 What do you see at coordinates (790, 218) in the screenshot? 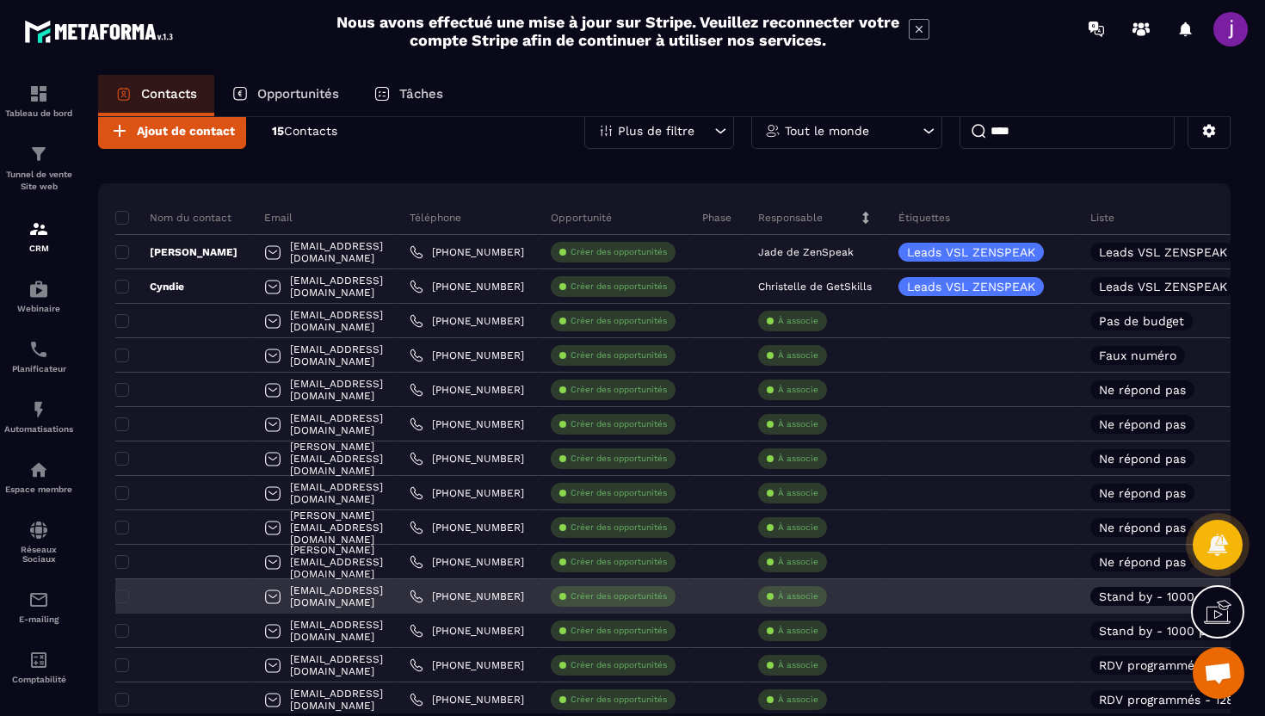
I see `p: Responsable` at bounding box center [790, 218].